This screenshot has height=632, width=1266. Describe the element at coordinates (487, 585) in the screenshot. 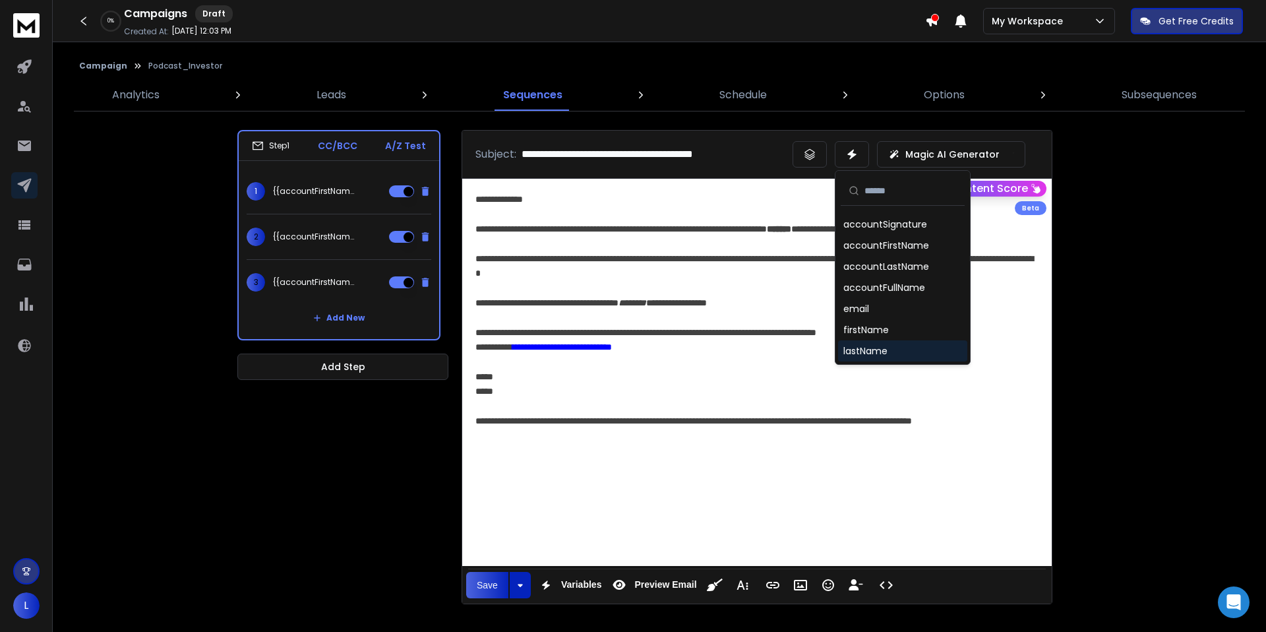

I see `div: Save` at that location.